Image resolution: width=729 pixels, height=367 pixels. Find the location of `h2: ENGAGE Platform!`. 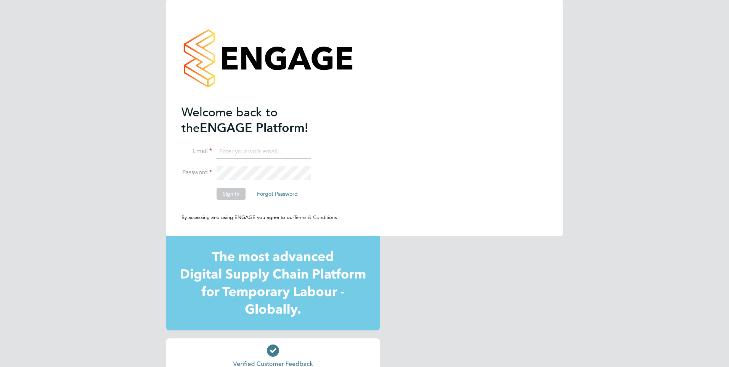

h2: ENGAGE Platform! is located at coordinates (256, 120).